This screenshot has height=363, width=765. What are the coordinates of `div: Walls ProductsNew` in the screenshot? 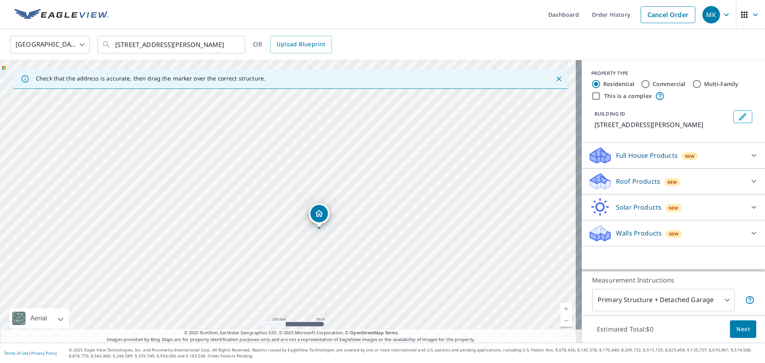 It's located at (674, 233).